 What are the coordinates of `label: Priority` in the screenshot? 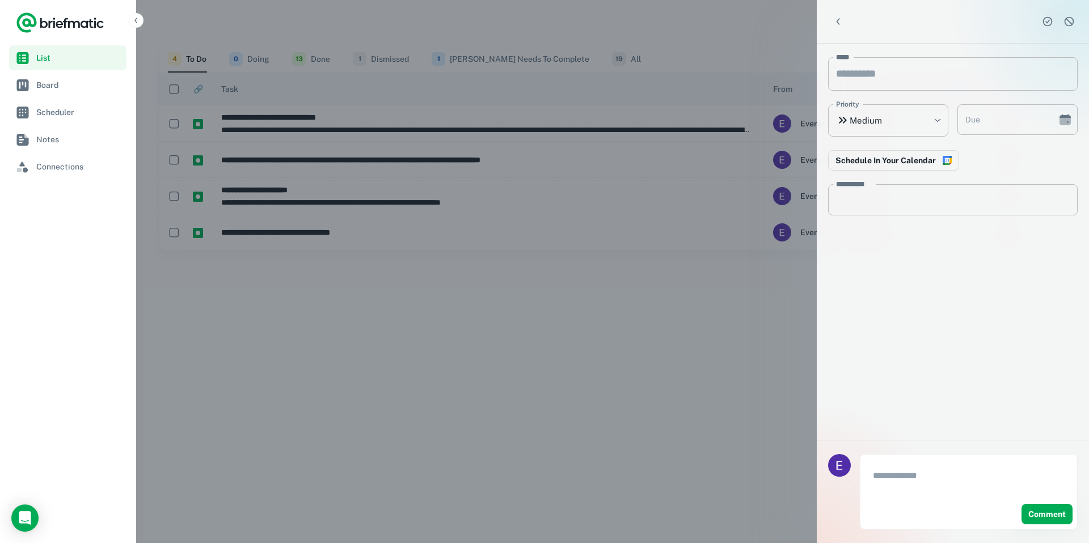 It's located at (847, 104).